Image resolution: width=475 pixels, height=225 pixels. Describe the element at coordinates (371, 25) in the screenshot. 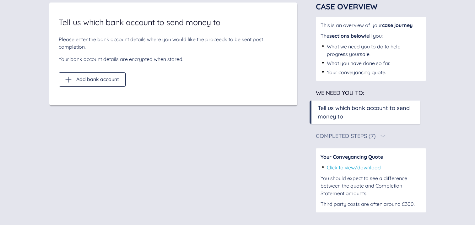

I see `div: This is an overview of your .` at that location.